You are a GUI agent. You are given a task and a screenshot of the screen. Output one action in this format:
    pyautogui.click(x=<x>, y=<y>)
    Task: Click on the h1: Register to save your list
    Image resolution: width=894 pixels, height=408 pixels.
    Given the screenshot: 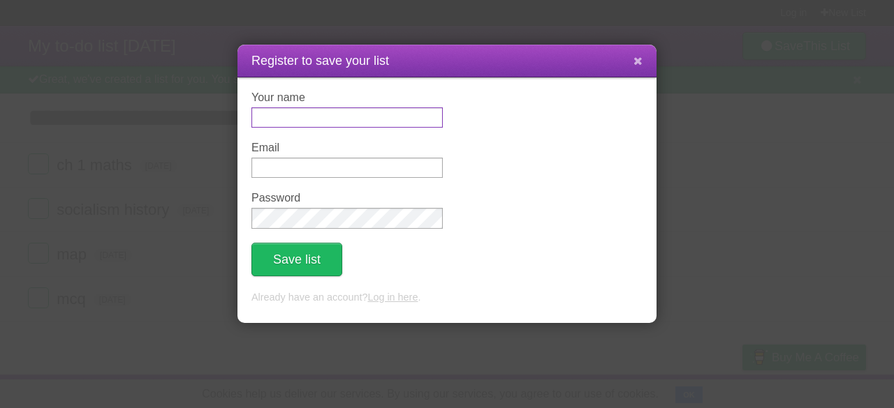 What is the action you would take?
    pyautogui.click(x=447, y=61)
    